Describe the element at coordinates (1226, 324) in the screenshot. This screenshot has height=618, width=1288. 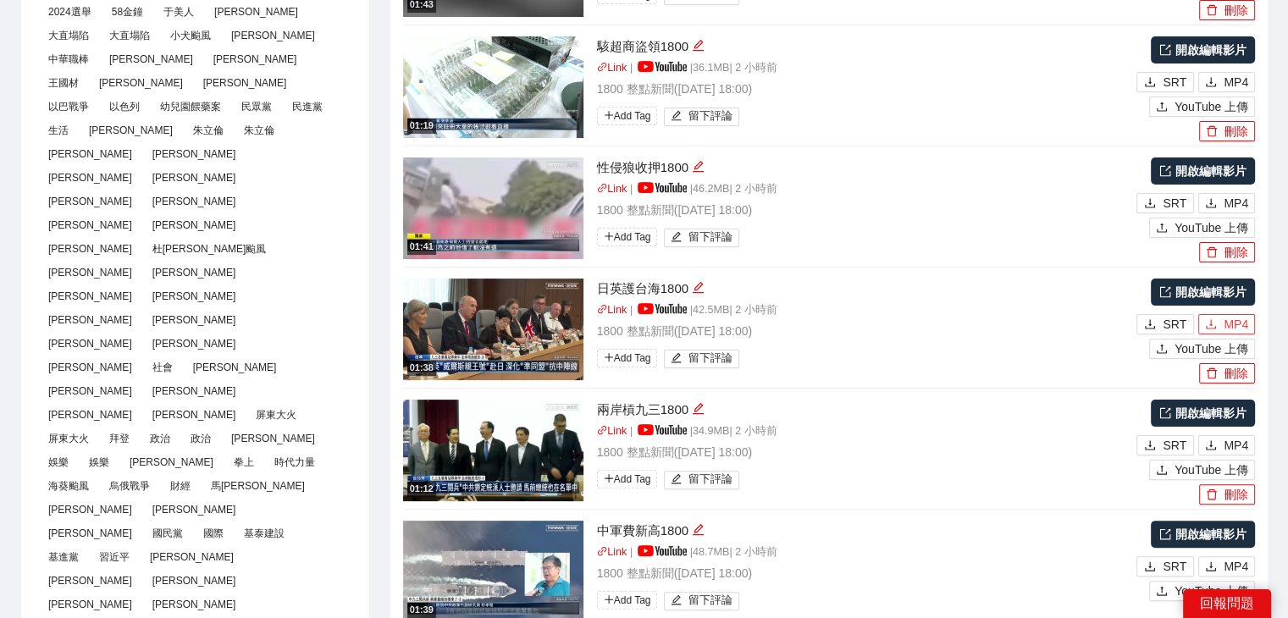
I see `button: downloadMP4` at that location.